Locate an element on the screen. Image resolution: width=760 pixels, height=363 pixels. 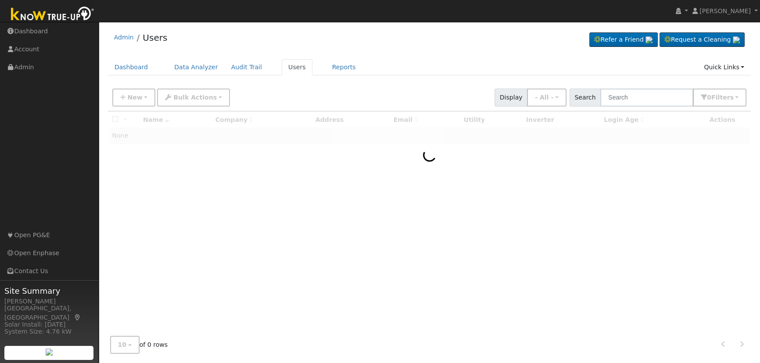
span: 10 is located at coordinates (122, 345).